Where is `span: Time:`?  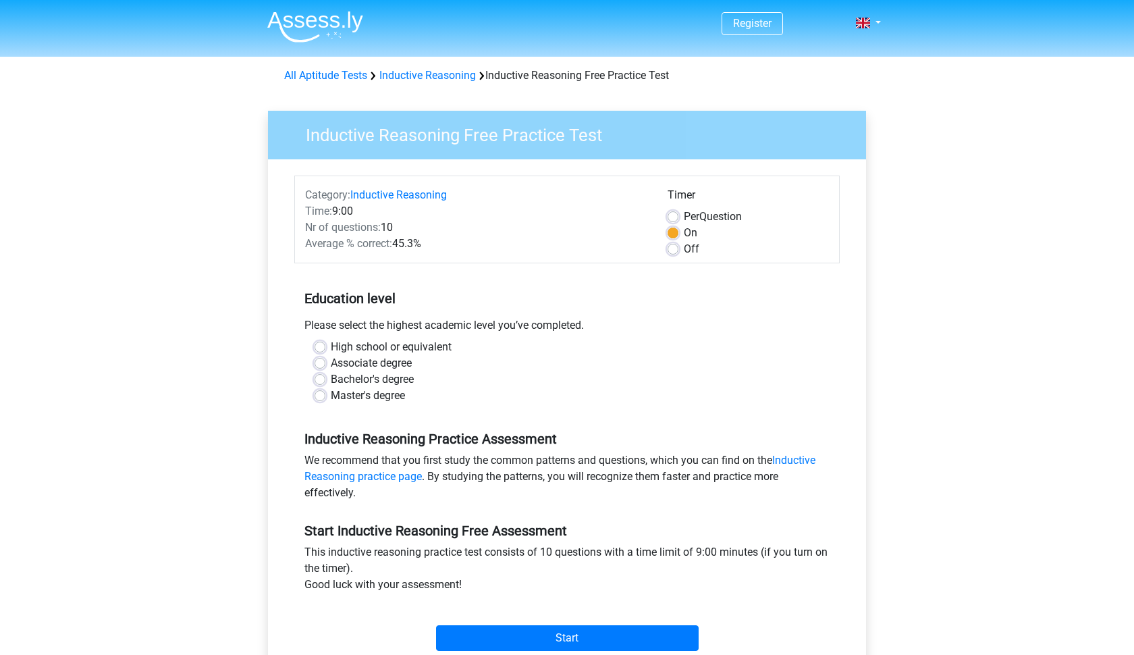
span: Time: is located at coordinates (319, 211).